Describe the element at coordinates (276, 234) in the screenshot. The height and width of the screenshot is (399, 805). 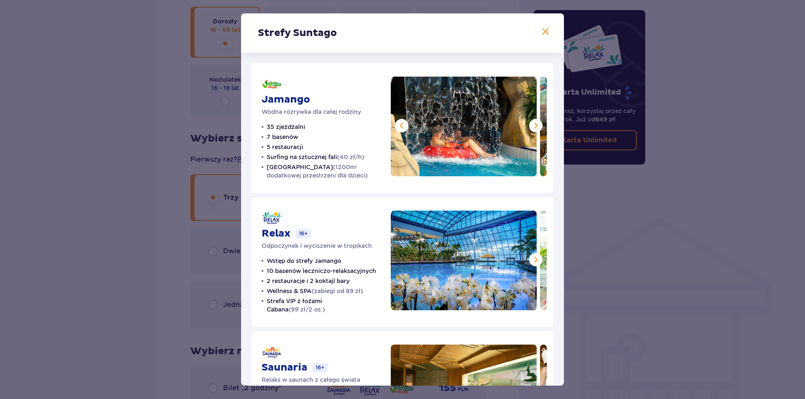
I see `p: Relax` at that location.